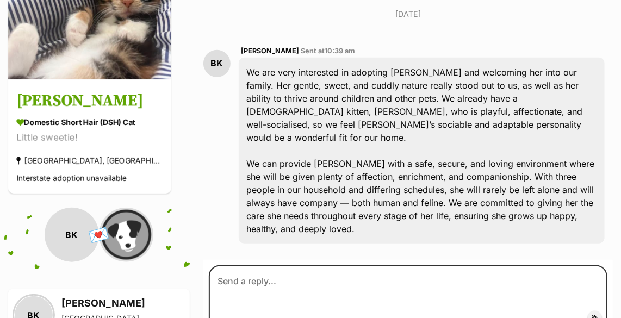  I want to click on div: Little sweetie!, so click(90, 138).